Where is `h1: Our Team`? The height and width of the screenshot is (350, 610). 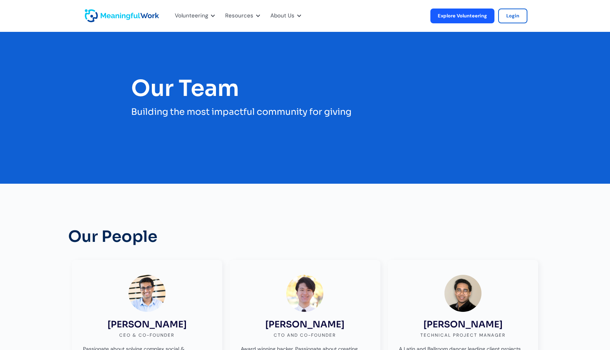 h1: Our Team is located at coordinates (305, 88).